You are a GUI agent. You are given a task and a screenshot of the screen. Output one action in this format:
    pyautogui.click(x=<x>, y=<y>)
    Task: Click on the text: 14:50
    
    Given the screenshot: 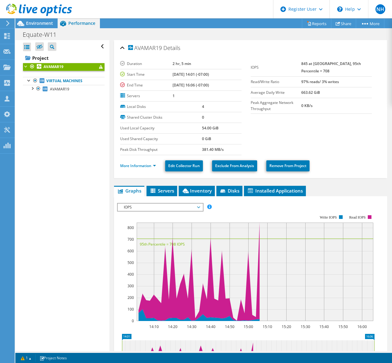 What is the action you would take?
    pyautogui.click(x=230, y=326)
    